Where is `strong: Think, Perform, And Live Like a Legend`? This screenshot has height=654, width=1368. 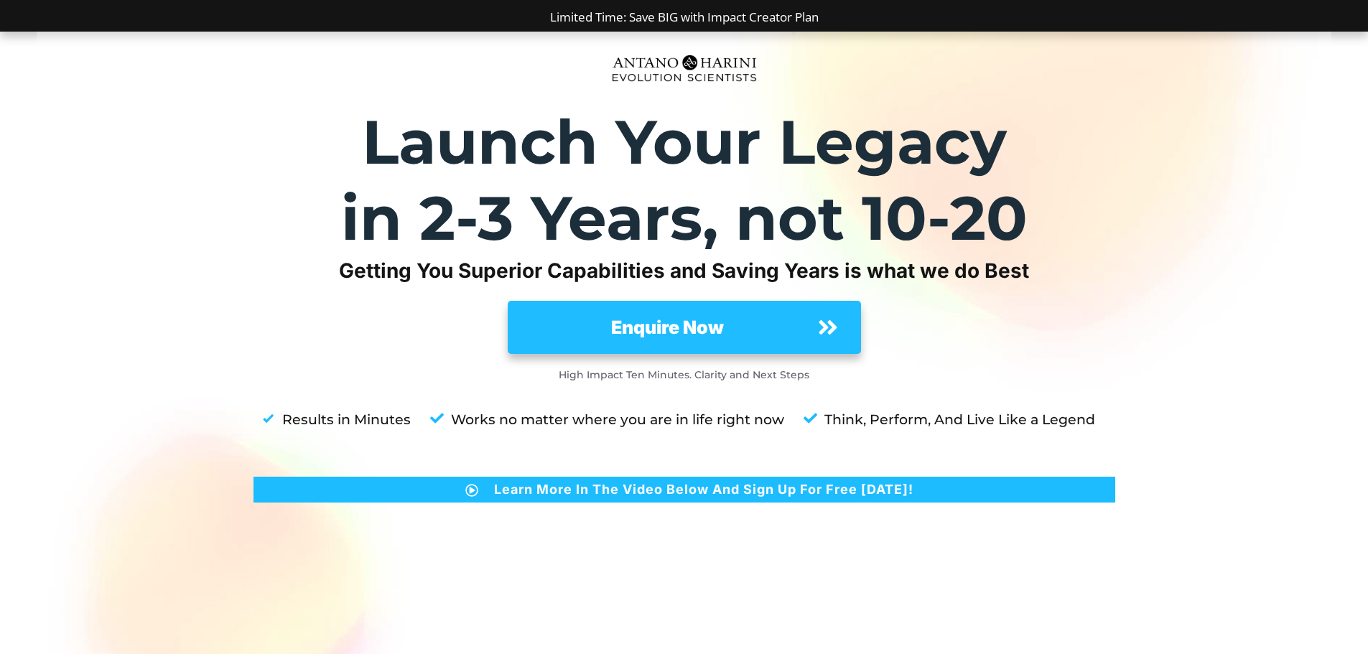 strong: Think, Perform, And Live Like a Legend is located at coordinates (960, 419).